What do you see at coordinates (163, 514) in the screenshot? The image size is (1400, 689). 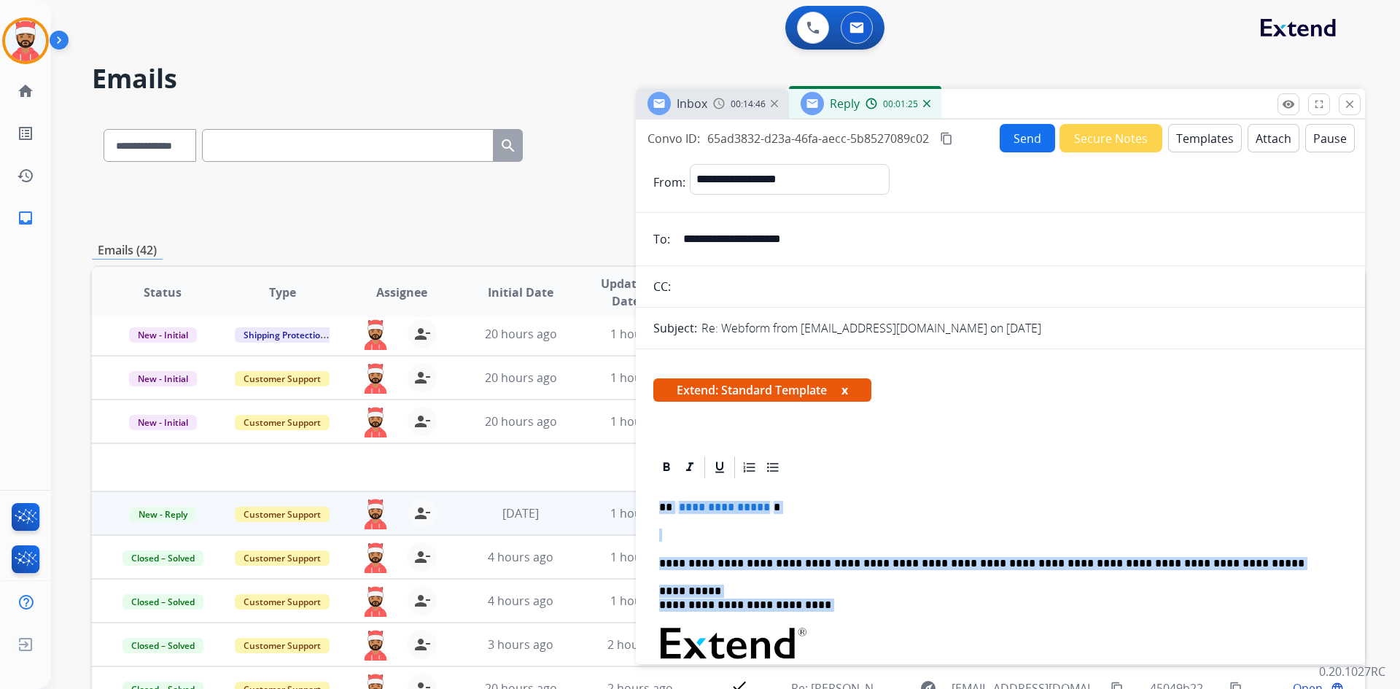 I see `span: New - Reply` at bounding box center [163, 514].